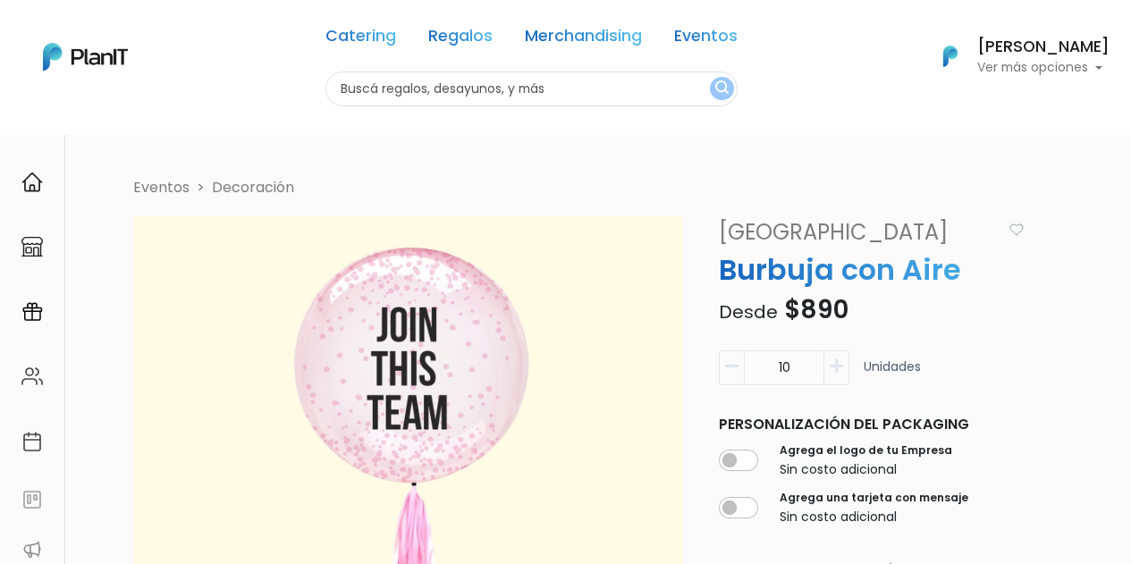 This screenshot has height=564, width=1131. What do you see at coordinates (253, 187) in the screenshot?
I see `a: Decoración` at bounding box center [253, 187].